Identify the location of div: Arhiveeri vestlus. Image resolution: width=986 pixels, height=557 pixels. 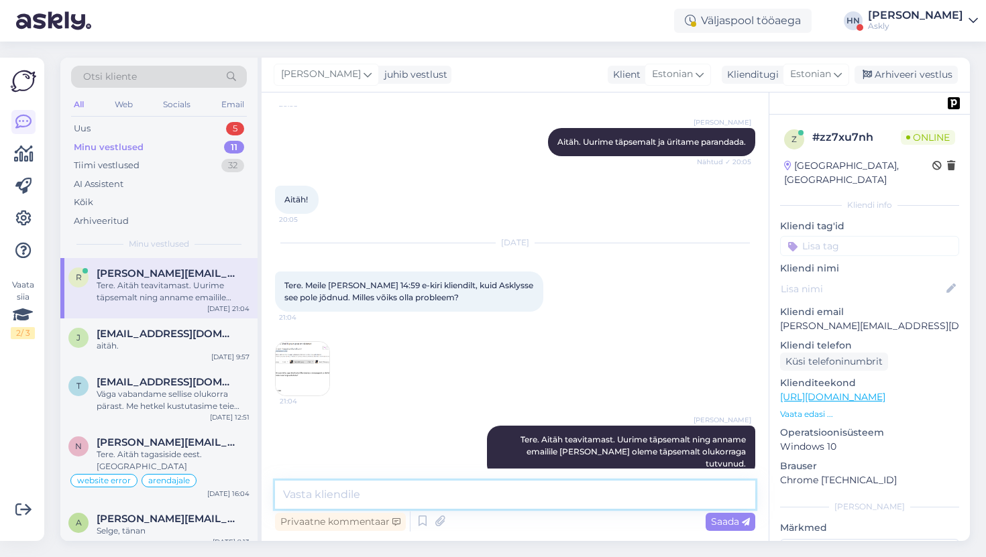
(906, 74).